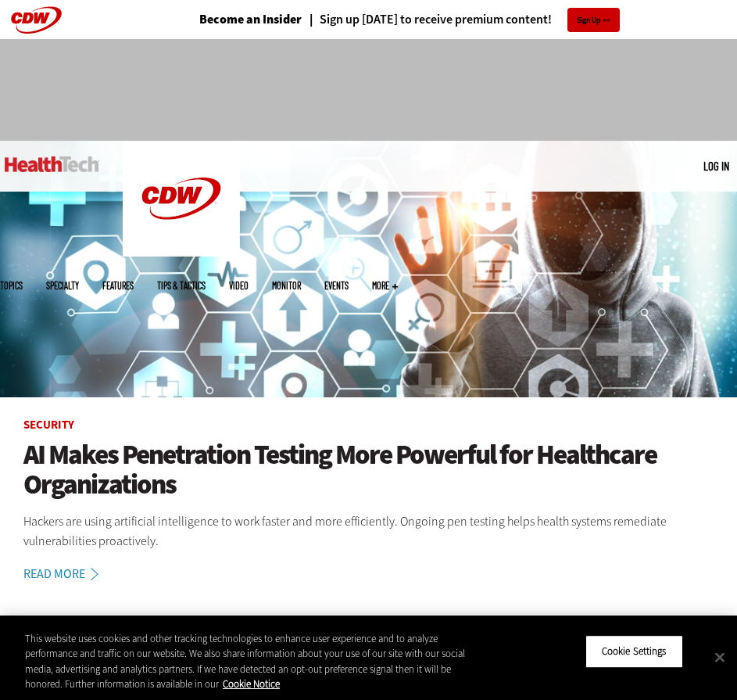  What do you see at coordinates (63, 285) in the screenshot?
I see `span: Specialty` at bounding box center [63, 285].